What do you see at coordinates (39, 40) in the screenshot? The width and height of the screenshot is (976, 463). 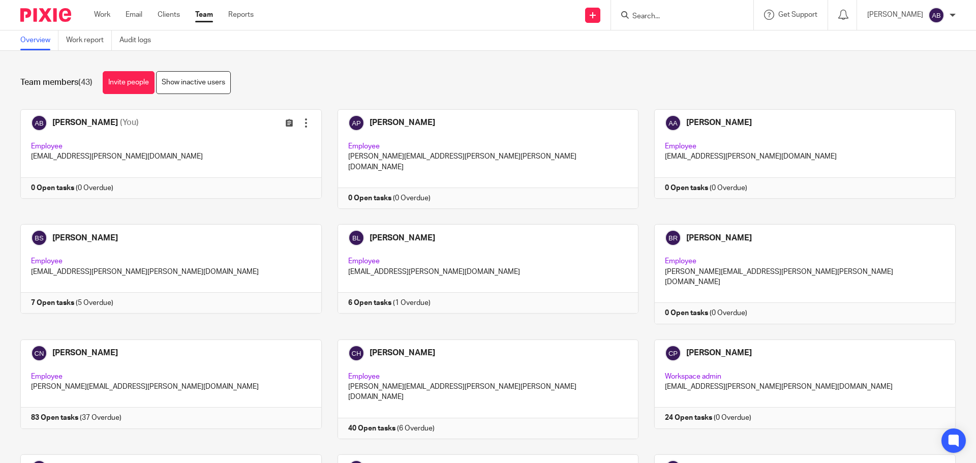 I see `a: Overview` at bounding box center [39, 40].